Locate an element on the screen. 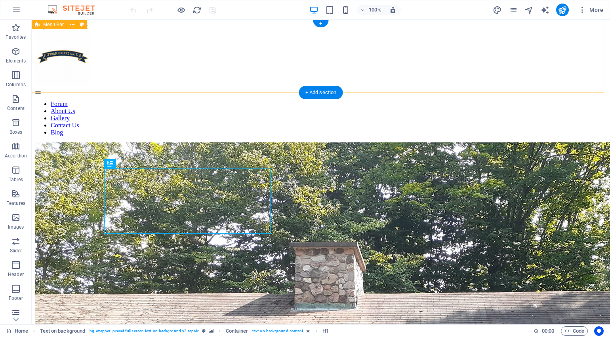  span: Menu Bar is located at coordinates (53, 25).